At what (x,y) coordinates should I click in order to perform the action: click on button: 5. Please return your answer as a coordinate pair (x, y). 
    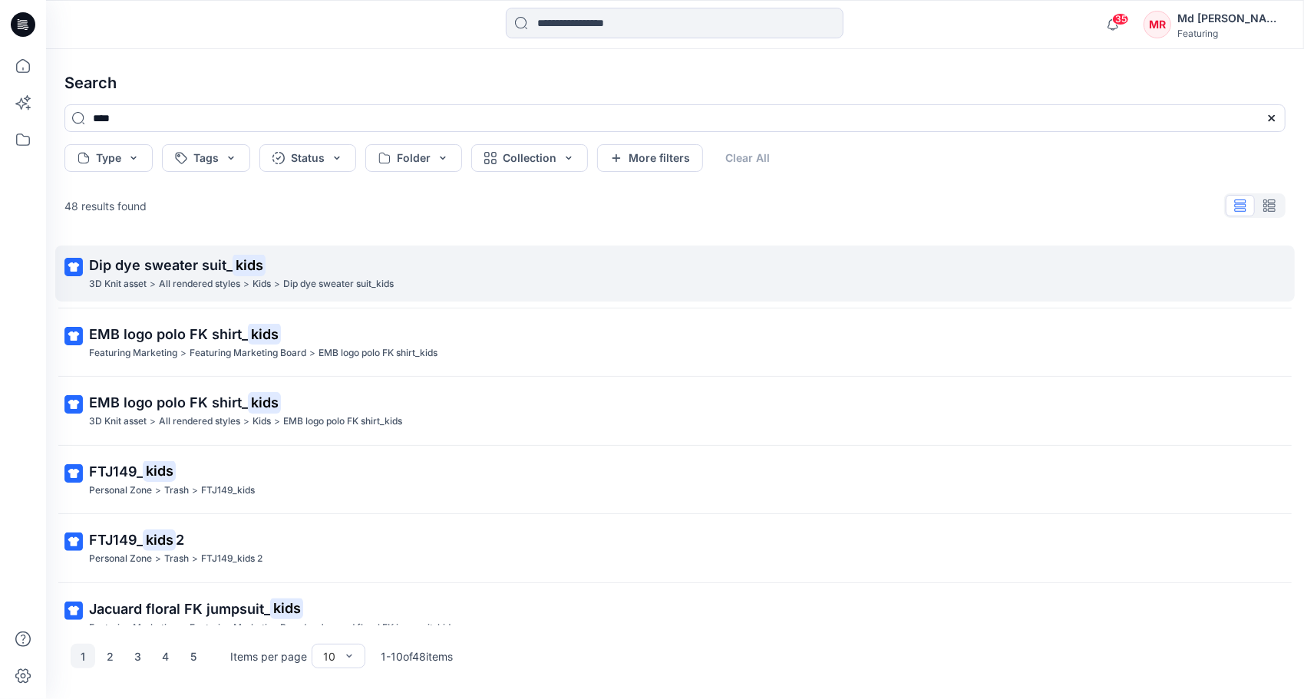
    Looking at the image, I should click on (193, 656).